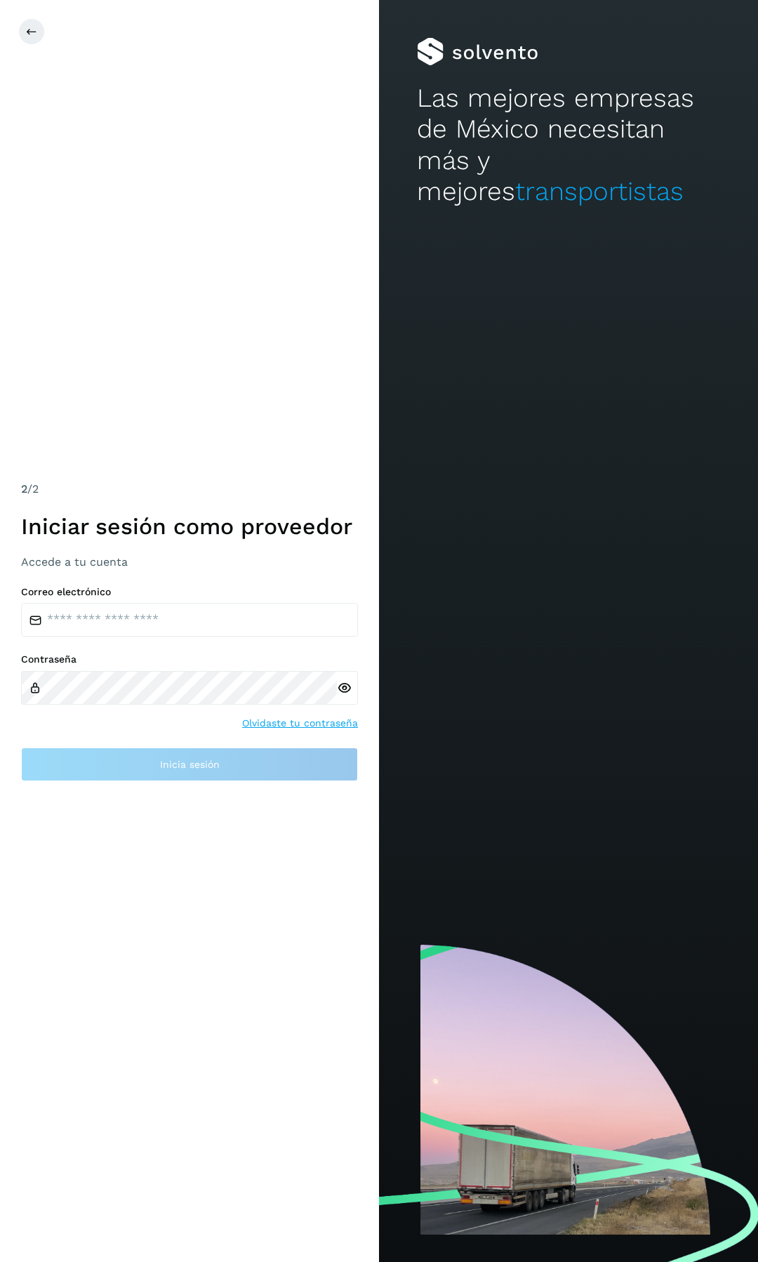 This screenshot has height=1262, width=758. What do you see at coordinates (568, 145) in the screenshot?
I see `h2: Las mejores empresas de México necesitan más y mejores` at bounding box center [568, 145].